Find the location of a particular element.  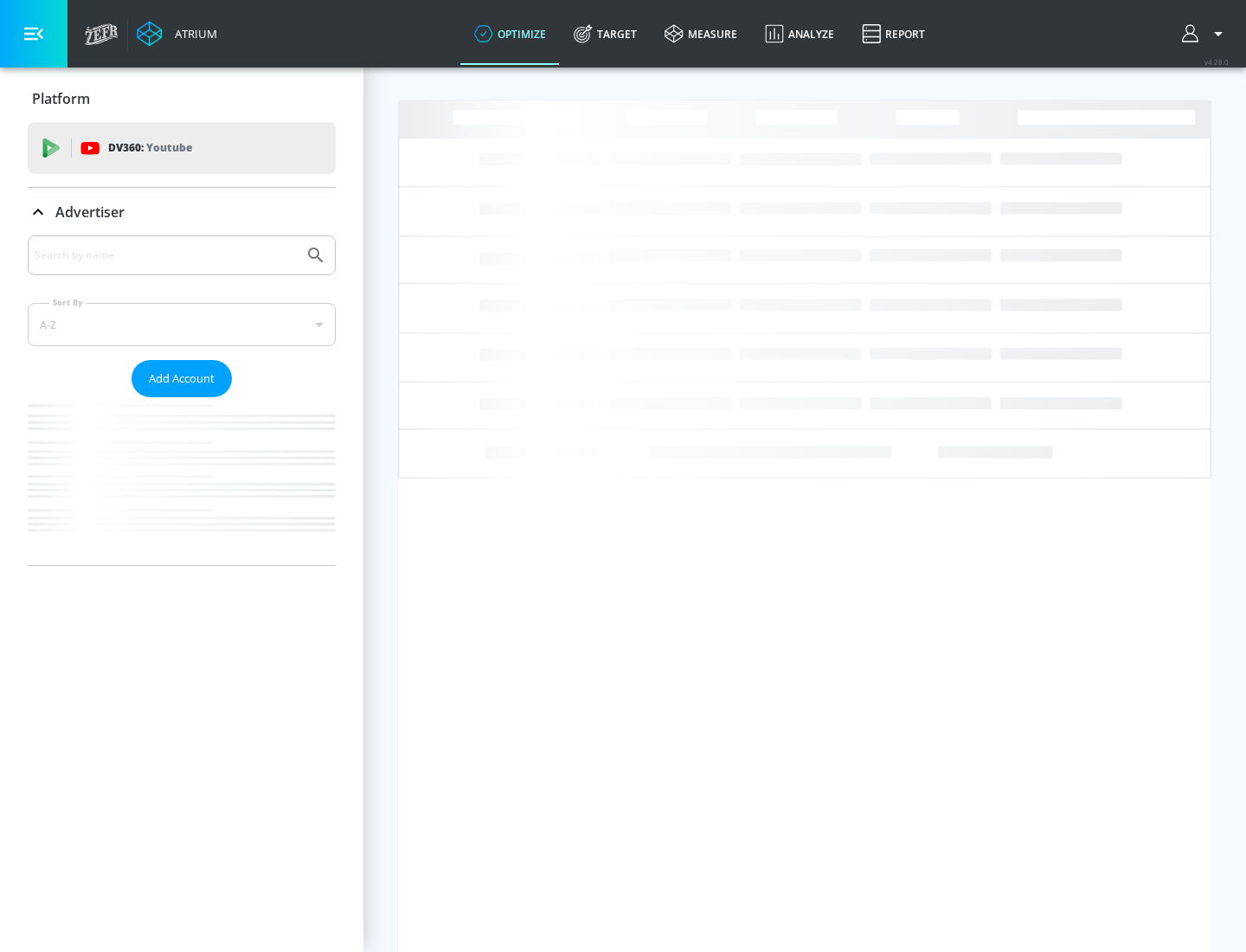

a: Report is located at coordinates (893, 34).